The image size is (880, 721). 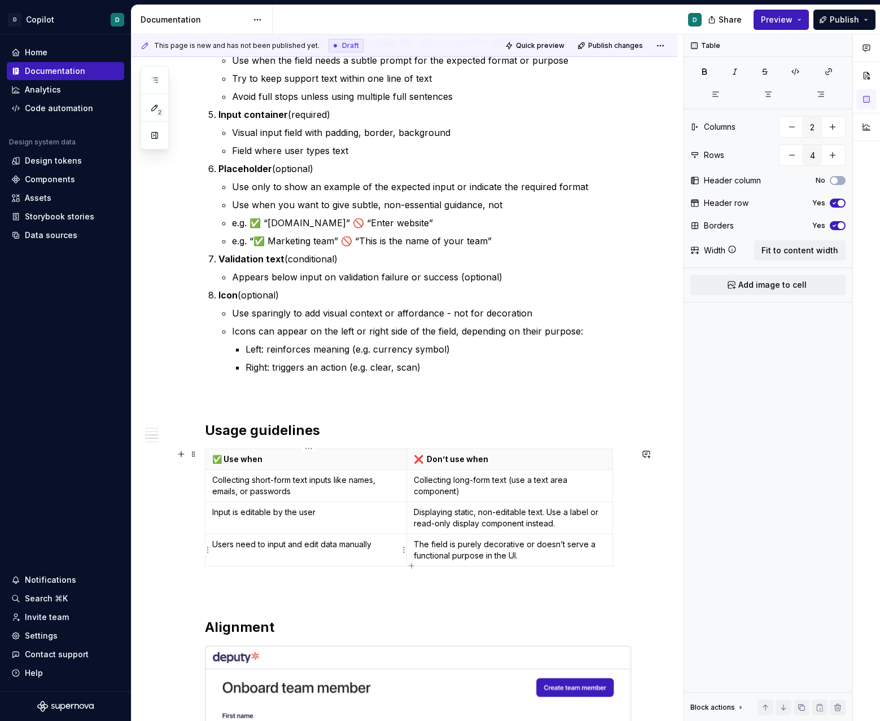 I want to click on p: Field where user types text, so click(x=432, y=151).